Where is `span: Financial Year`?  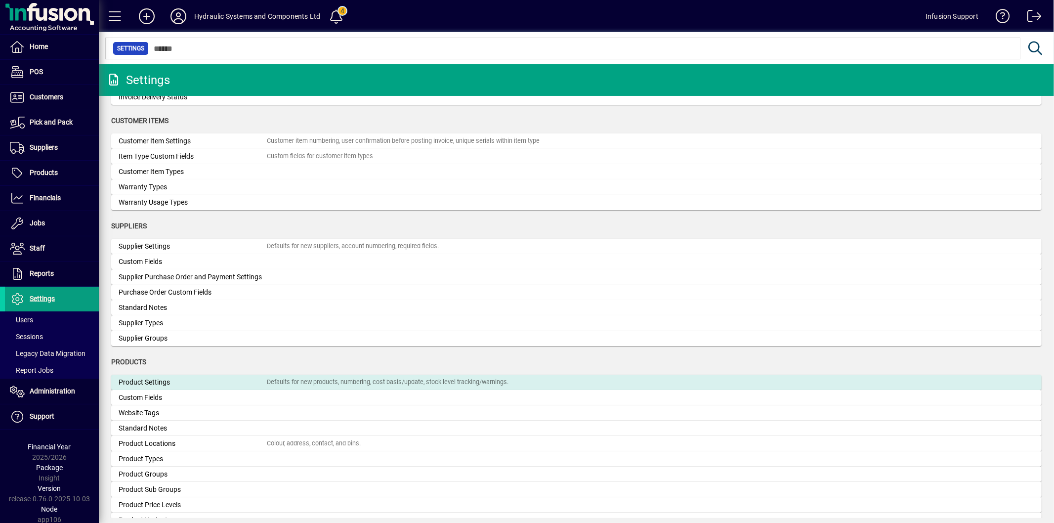 span: Financial Year is located at coordinates (49, 446).